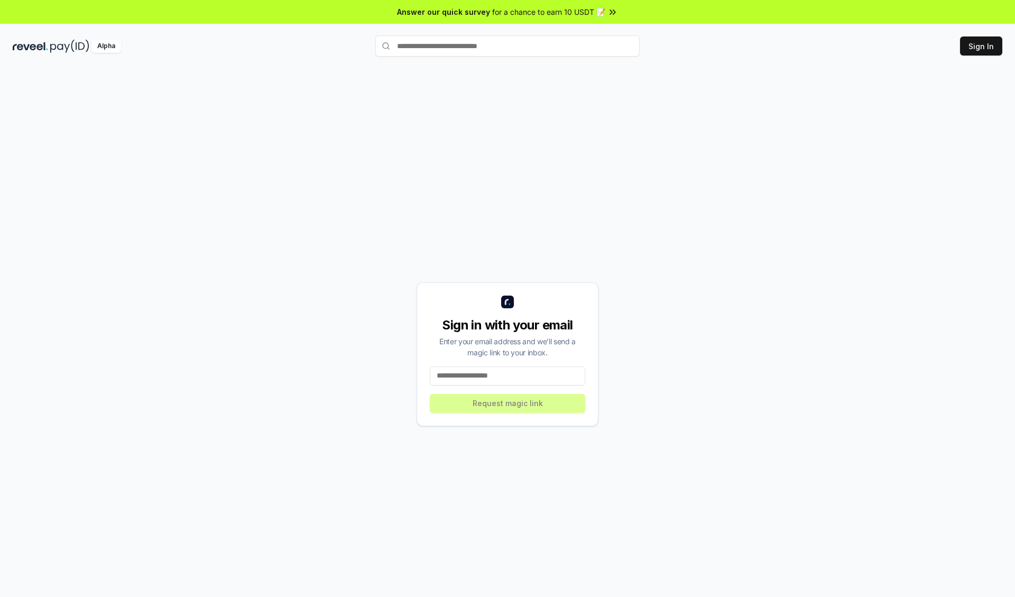 This screenshot has height=597, width=1015. What do you see at coordinates (508, 325) in the screenshot?
I see `div: Sign in with your email` at bounding box center [508, 325].